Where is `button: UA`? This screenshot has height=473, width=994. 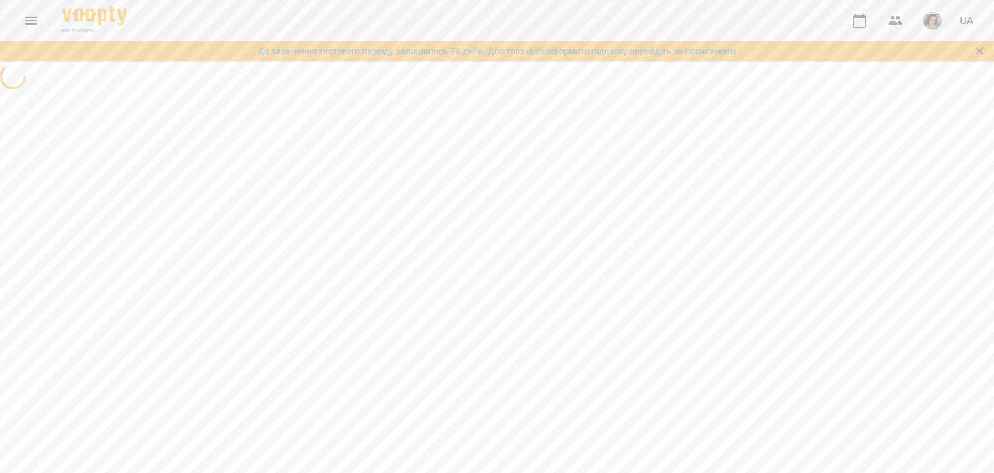 button: UA is located at coordinates (966, 20).